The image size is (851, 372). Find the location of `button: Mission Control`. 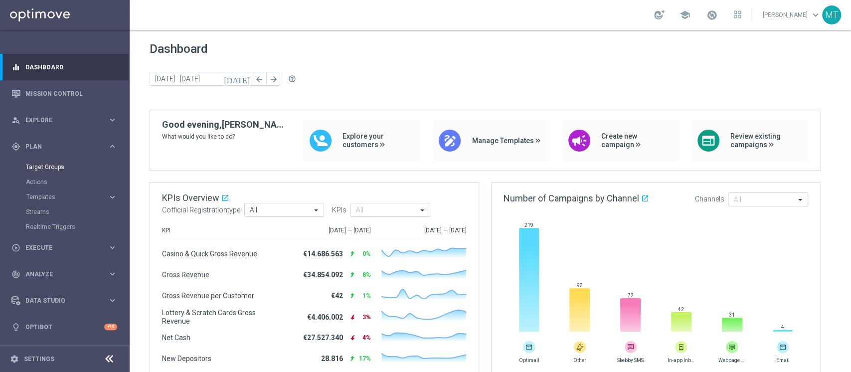

button: Mission Control is located at coordinates (64, 94).